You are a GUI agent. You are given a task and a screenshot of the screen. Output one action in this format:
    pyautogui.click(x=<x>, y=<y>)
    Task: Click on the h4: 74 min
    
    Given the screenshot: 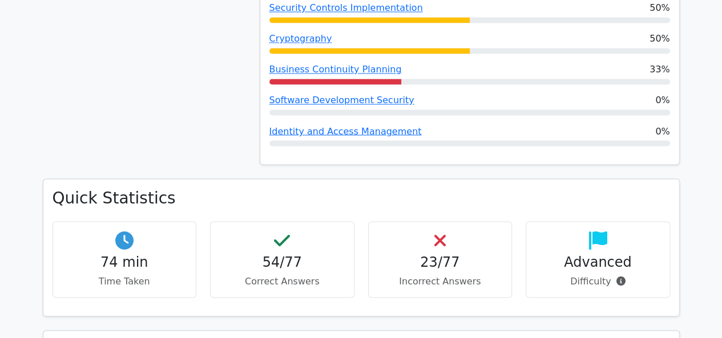 What is the action you would take?
    pyautogui.click(x=124, y=262)
    